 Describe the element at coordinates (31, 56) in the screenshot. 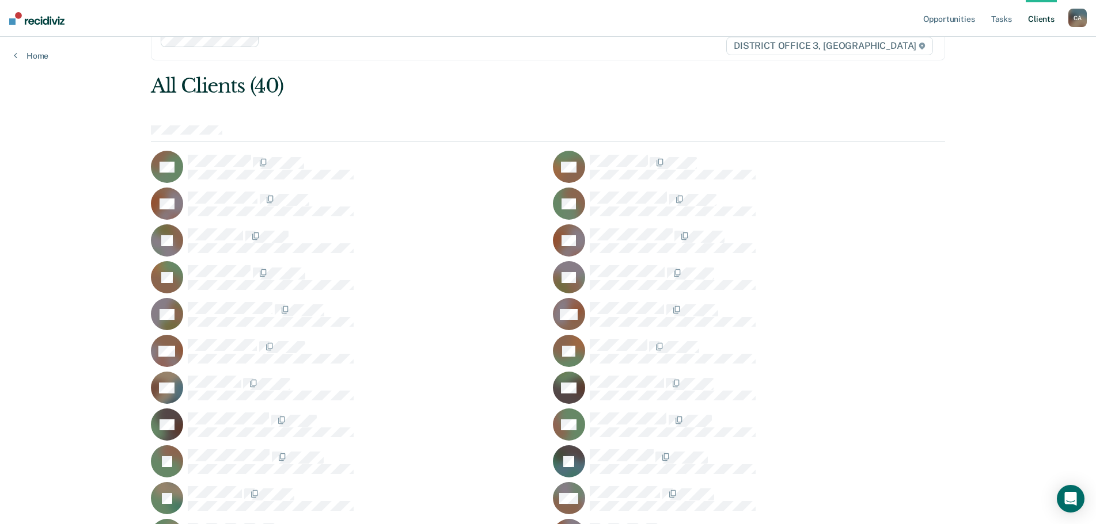

I see `a: Home` at that location.